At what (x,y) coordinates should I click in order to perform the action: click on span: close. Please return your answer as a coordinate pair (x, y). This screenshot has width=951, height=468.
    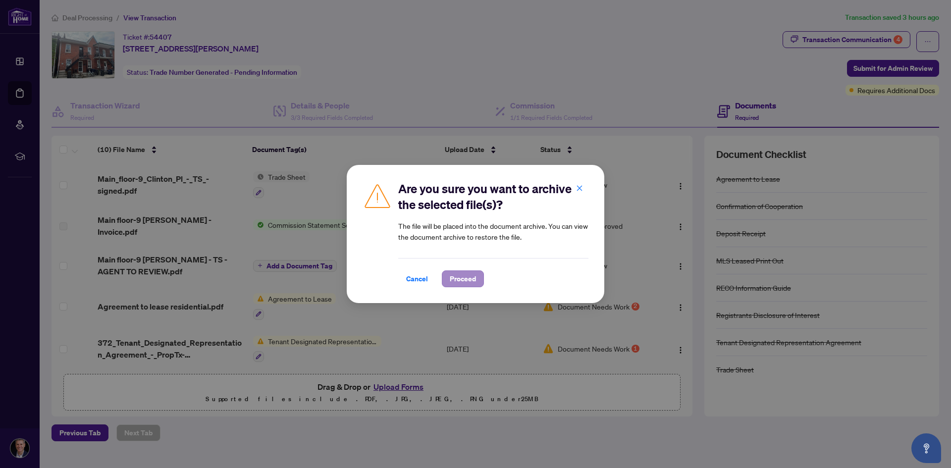
    Looking at the image, I should click on (580, 188).